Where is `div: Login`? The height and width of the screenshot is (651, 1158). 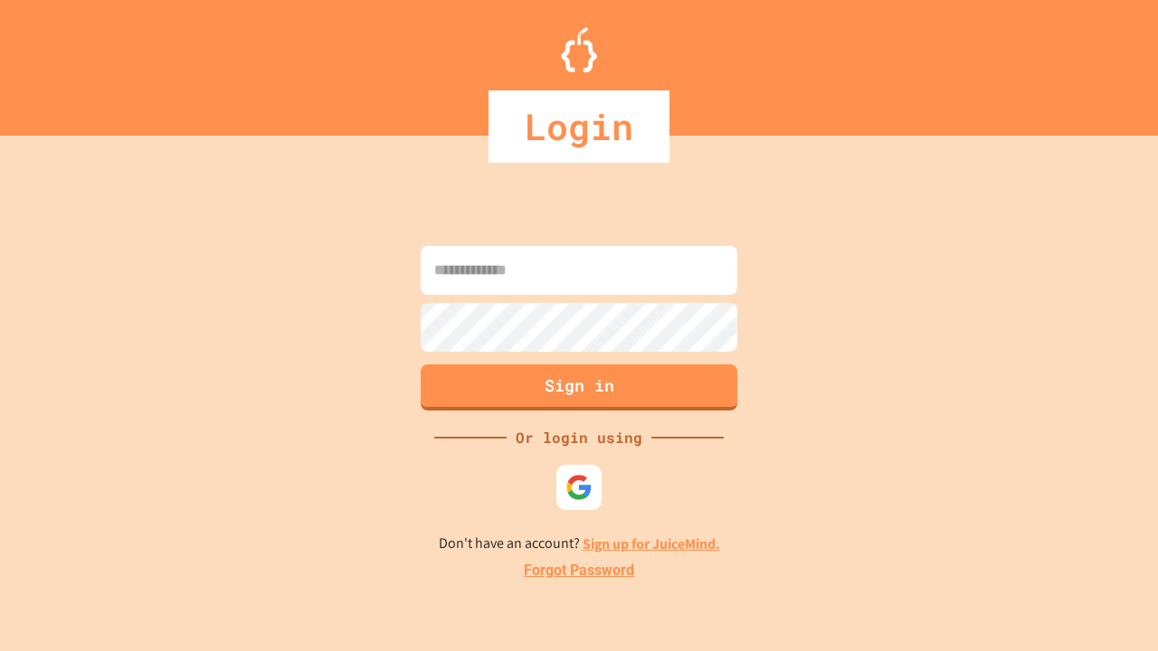 div: Login is located at coordinates (579, 127).